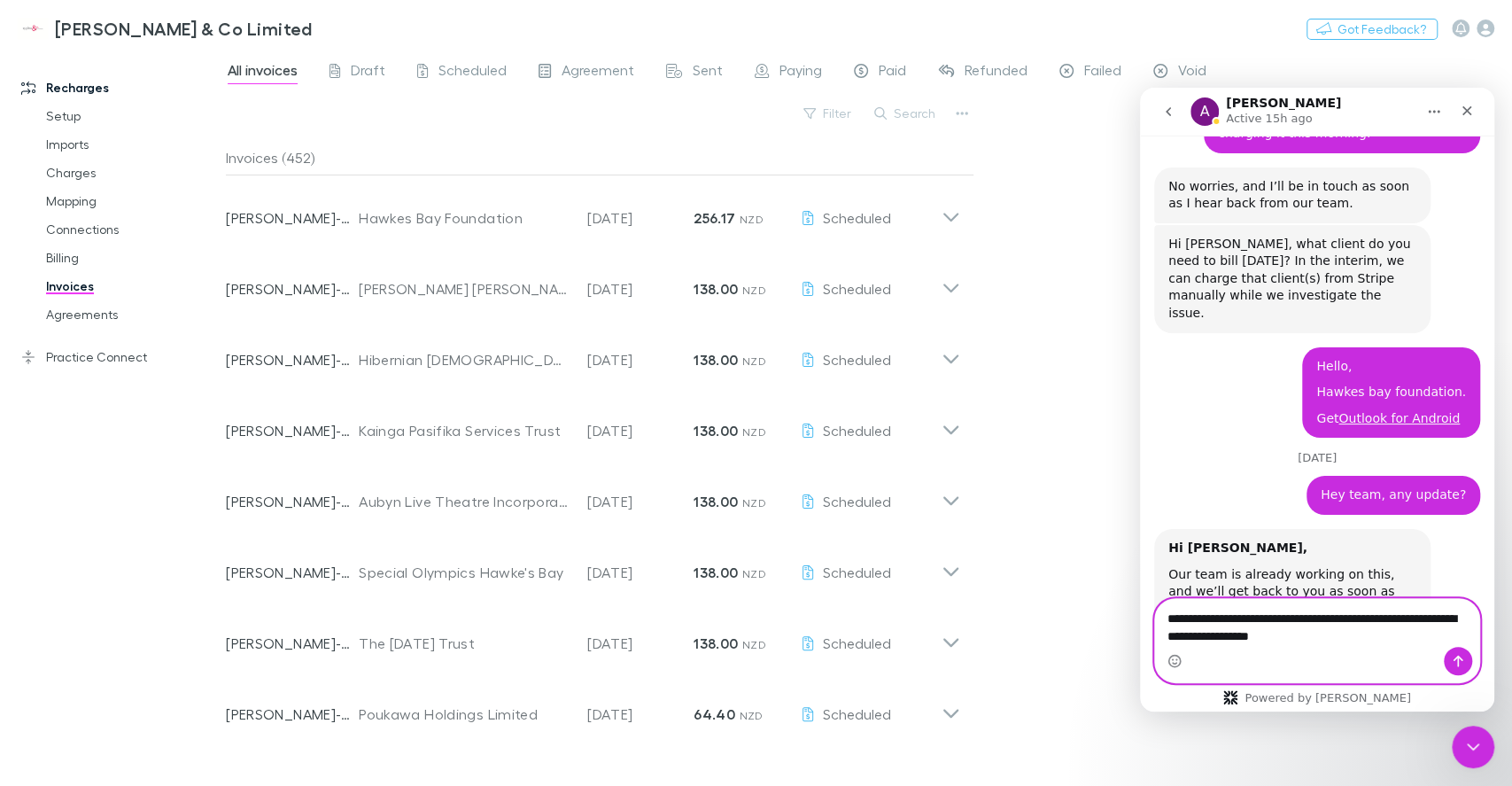 The image size is (1512, 786). What do you see at coordinates (707, 73) in the screenshot?
I see `span: Sent` at bounding box center [707, 73].